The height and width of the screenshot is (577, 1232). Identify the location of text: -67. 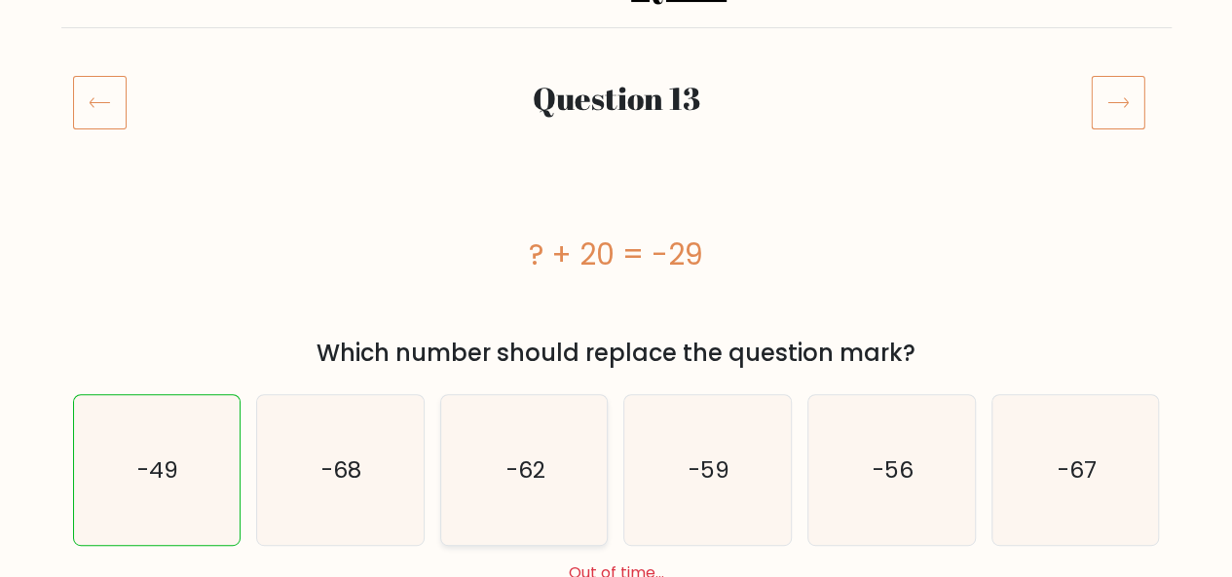
(1077, 470).